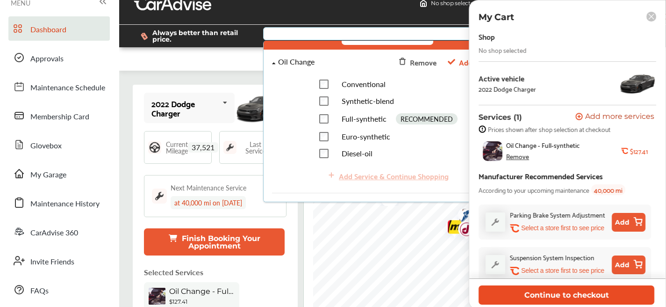 This screenshot has height=307, width=666. Describe the element at coordinates (65, 204) in the screenshot. I see `span: Maintenance History` at that location.